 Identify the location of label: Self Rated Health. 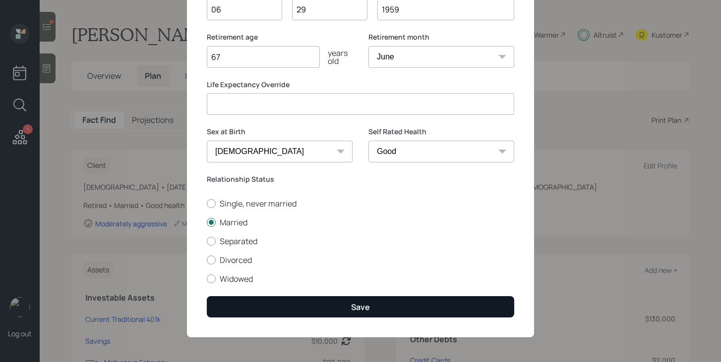
(441, 132).